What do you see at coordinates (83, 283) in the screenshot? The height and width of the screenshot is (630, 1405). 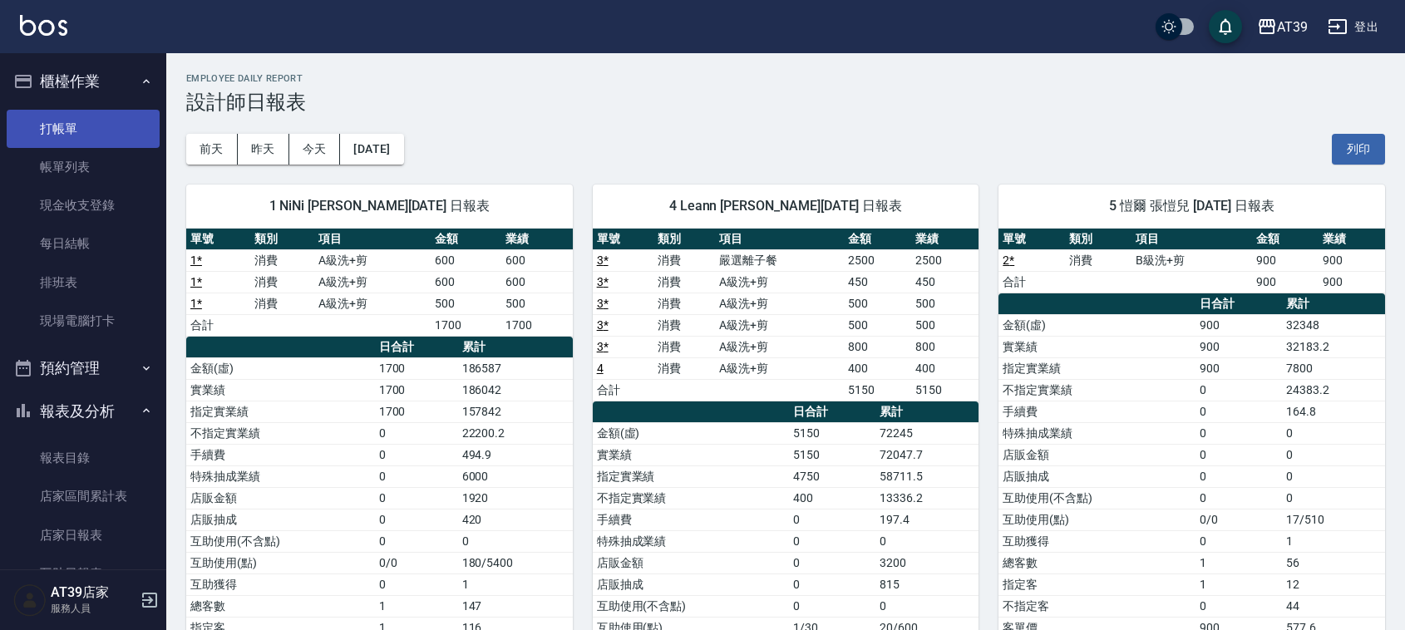 I see `a: 排班表` at bounding box center [83, 283].